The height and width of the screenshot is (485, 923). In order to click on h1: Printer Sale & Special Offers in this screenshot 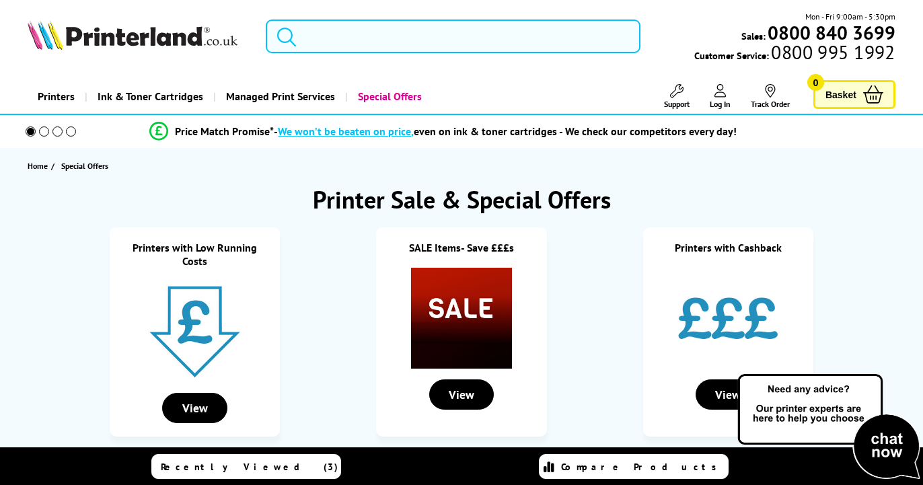, I will do `click(462, 199)`.